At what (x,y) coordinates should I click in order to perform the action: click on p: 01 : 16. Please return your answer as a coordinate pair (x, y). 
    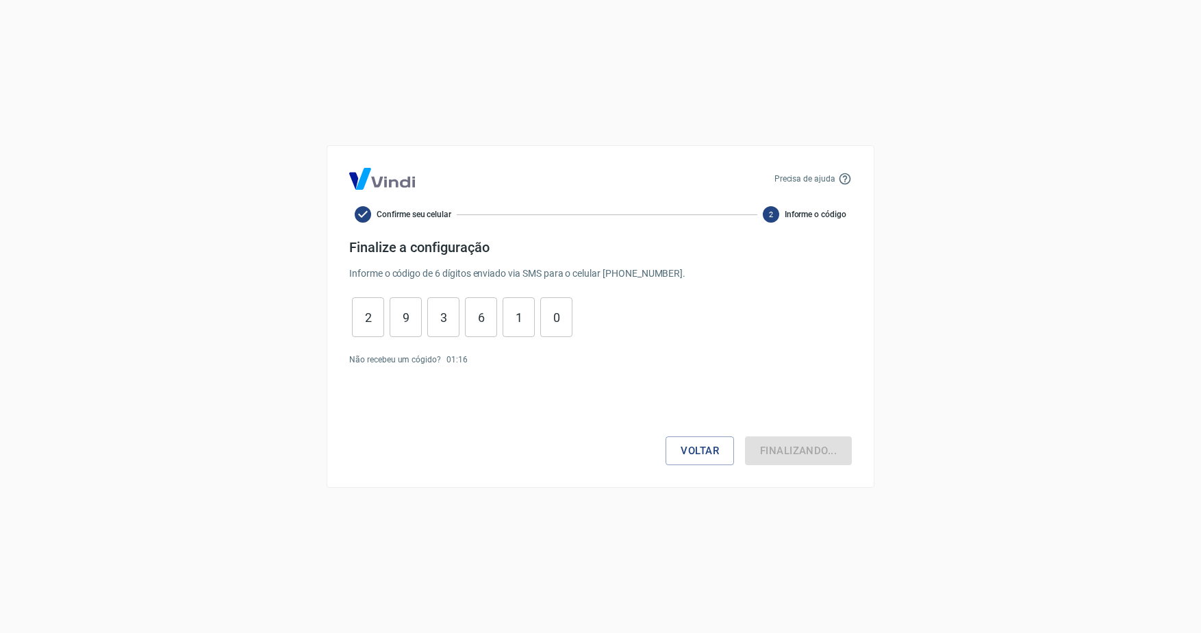
    Looking at the image, I should click on (457, 359).